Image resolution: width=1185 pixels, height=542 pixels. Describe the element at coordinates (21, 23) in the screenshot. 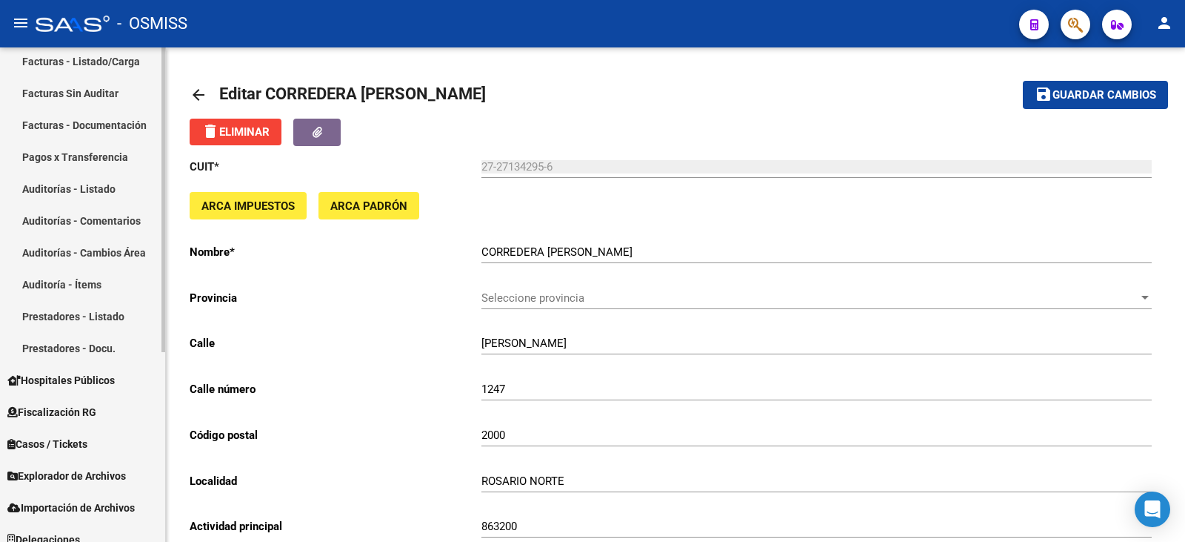

I see `mat-icon: menu` at that location.